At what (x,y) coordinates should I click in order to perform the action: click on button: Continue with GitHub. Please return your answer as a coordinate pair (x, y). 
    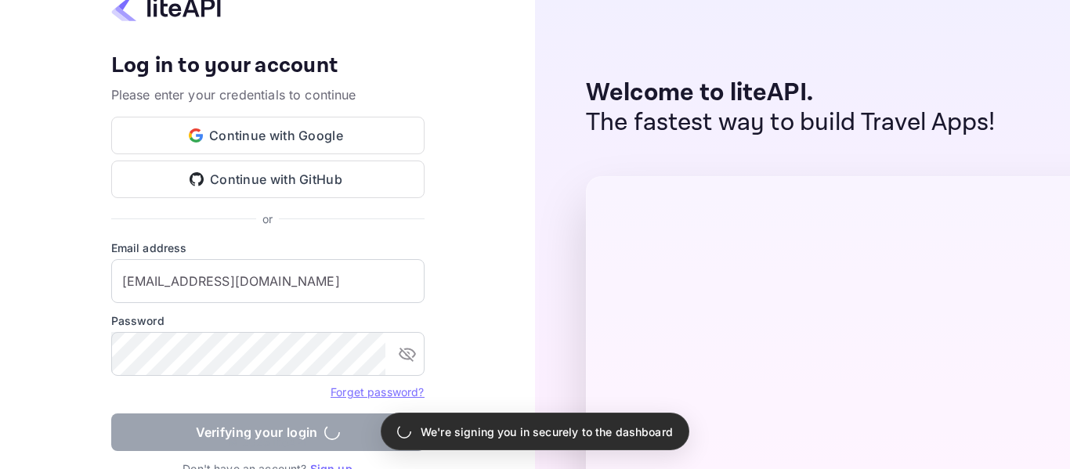
    Looking at the image, I should click on (268, 179).